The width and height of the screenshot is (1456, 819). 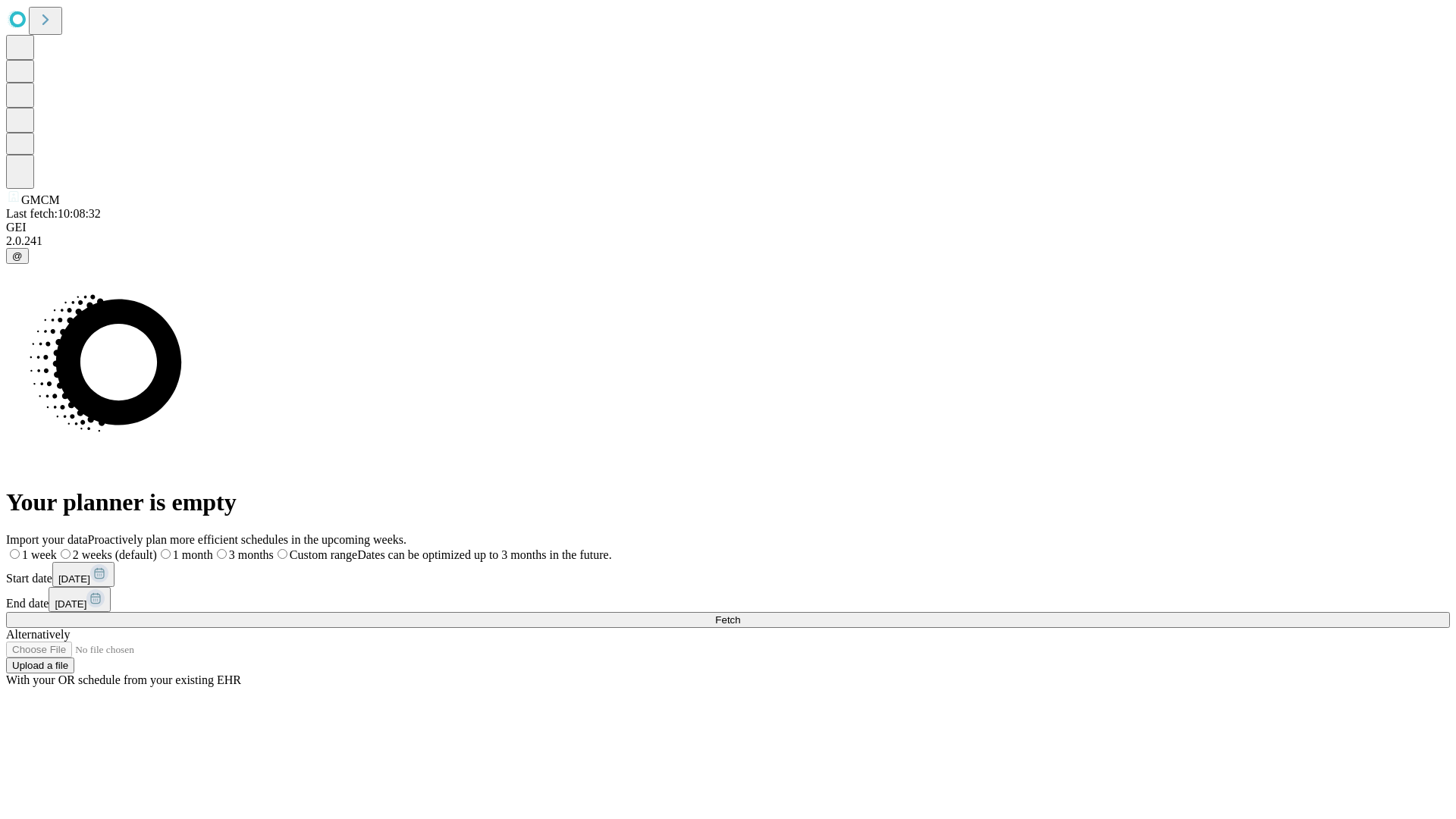 I want to click on div: Start date, so click(x=728, y=574).